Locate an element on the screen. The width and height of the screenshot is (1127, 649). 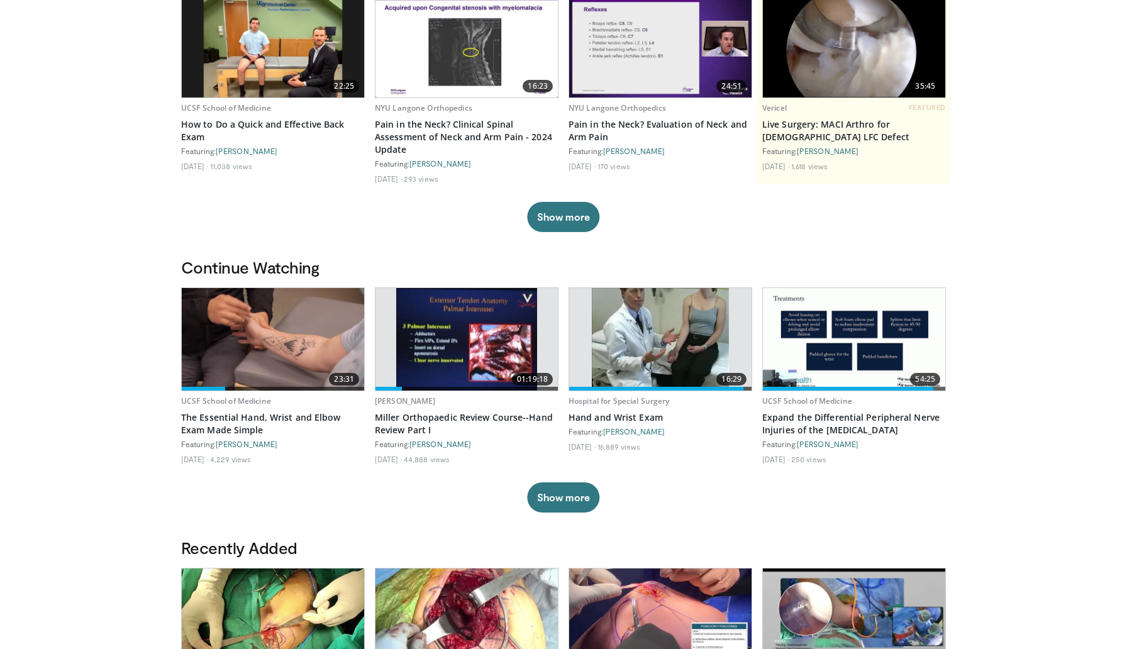
a: 54:25 is located at coordinates (854, 339).